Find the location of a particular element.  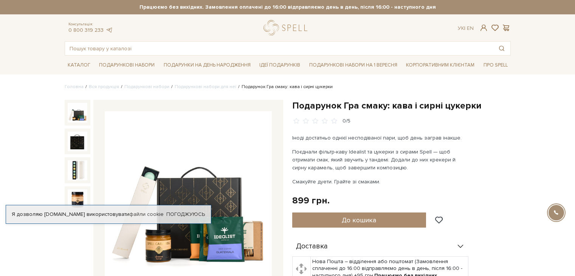

a: Ідеї подарунків is located at coordinates (280, 65).